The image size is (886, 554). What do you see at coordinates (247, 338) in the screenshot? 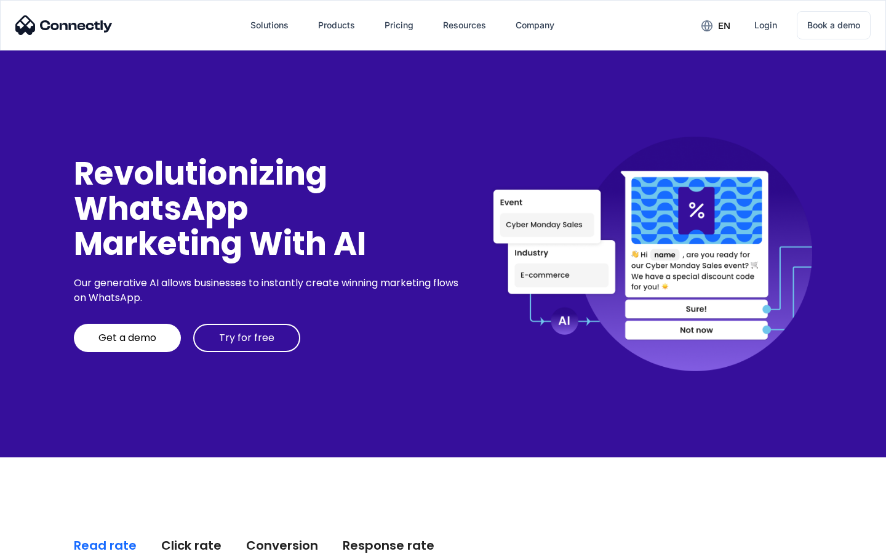
I see `div: Try for free` at bounding box center [247, 338].